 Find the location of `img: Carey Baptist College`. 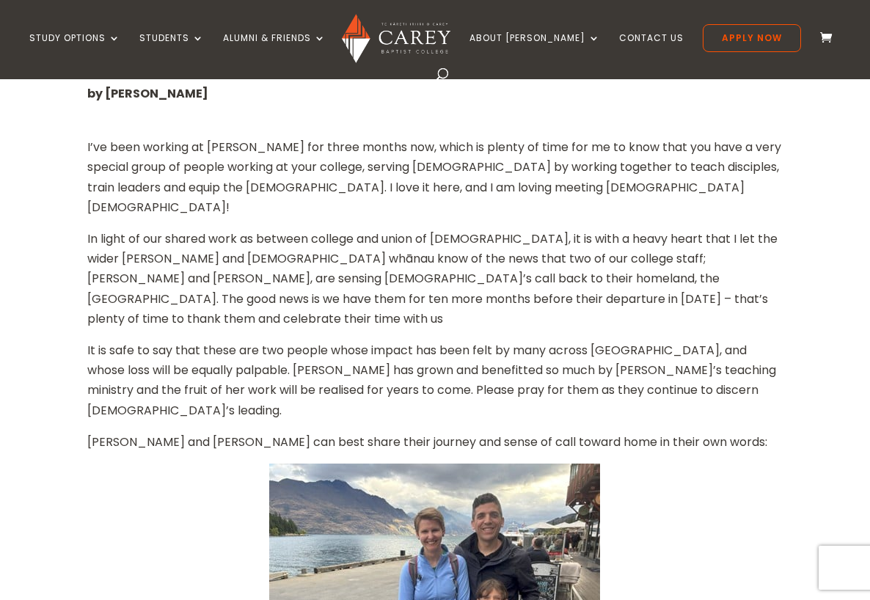

img: Carey Baptist College is located at coordinates (396, 38).